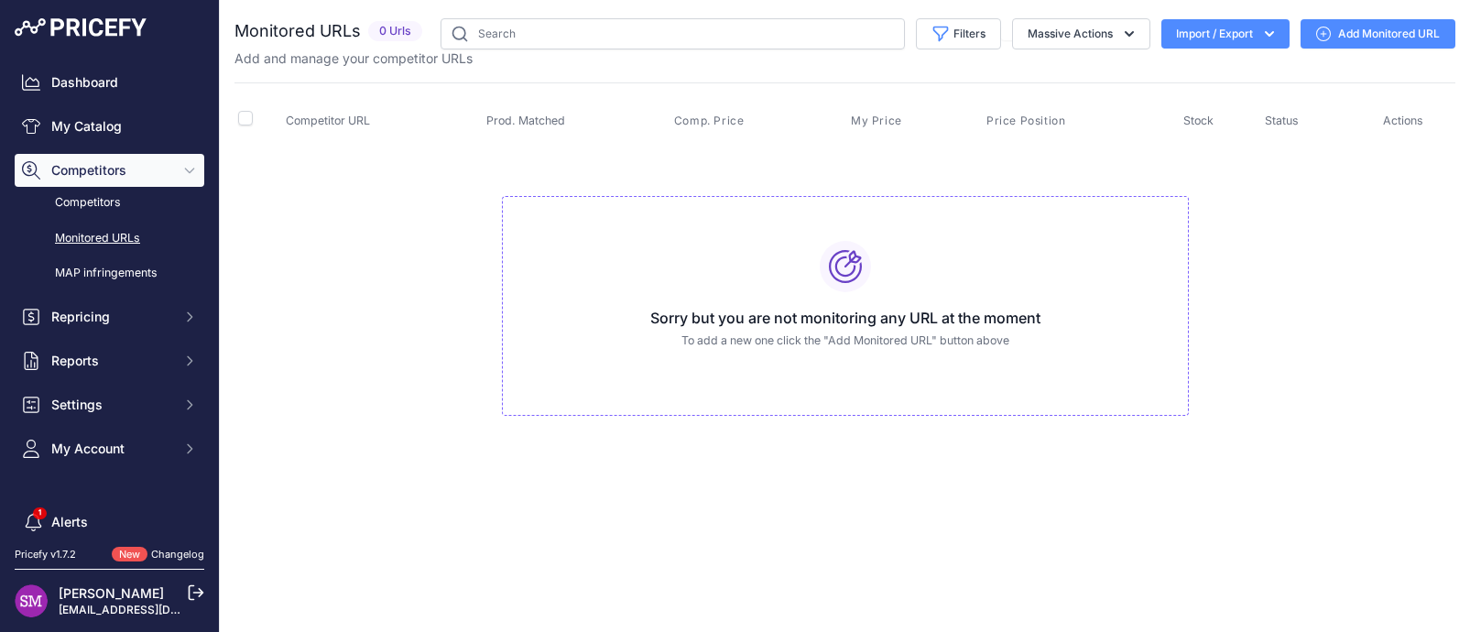 The height and width of the screenshot is (632, 1470). Describe the element at coordinates (1404, 120) in the screenshot. I see `span: Actions` at that location.